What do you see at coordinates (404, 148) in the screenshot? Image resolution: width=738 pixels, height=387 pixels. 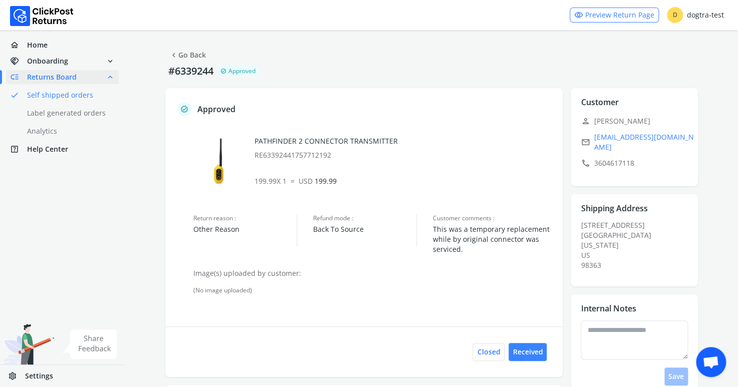 I see `div: PATHFINDER 2 CONNECTOR TRANSMITTER` at bounding box center [404, 148].